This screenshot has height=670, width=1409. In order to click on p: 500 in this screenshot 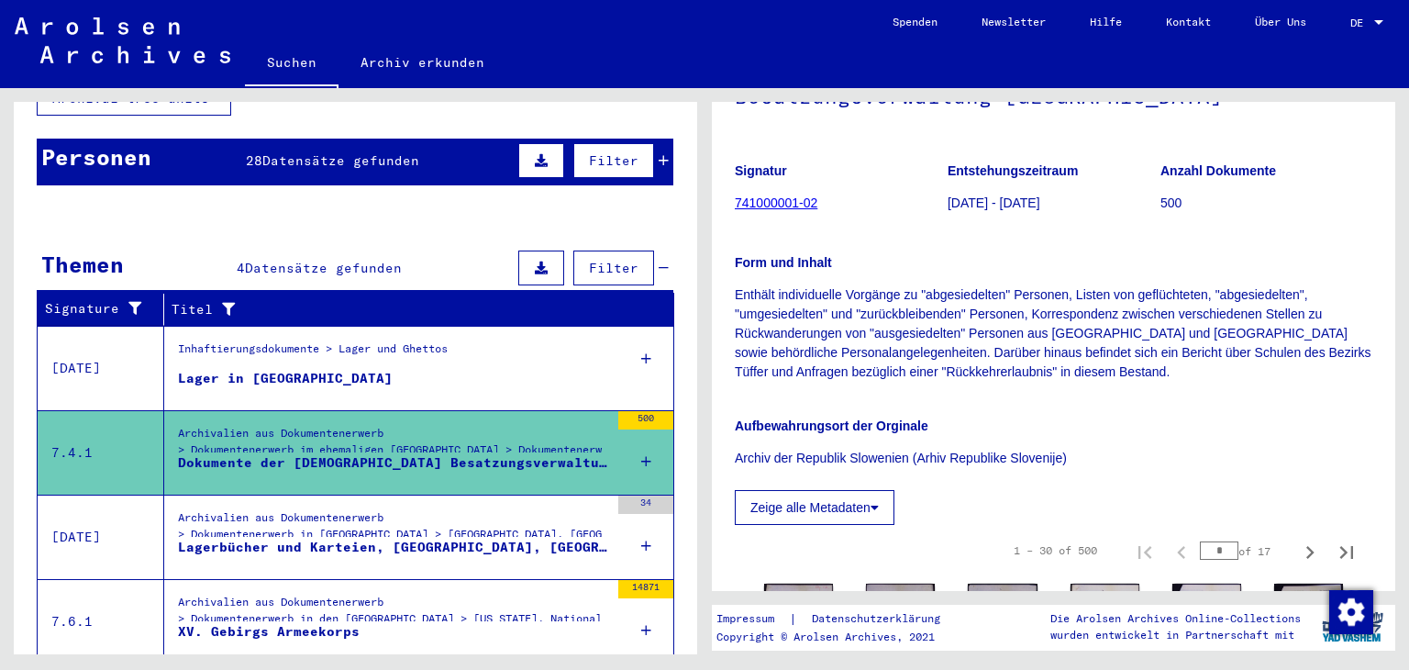, I will do `click(1266, 203)`.